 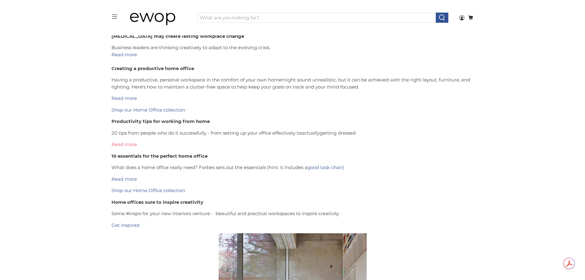 I want to click on strong: Productivity tips for working from home, so click(x=161, y=121).